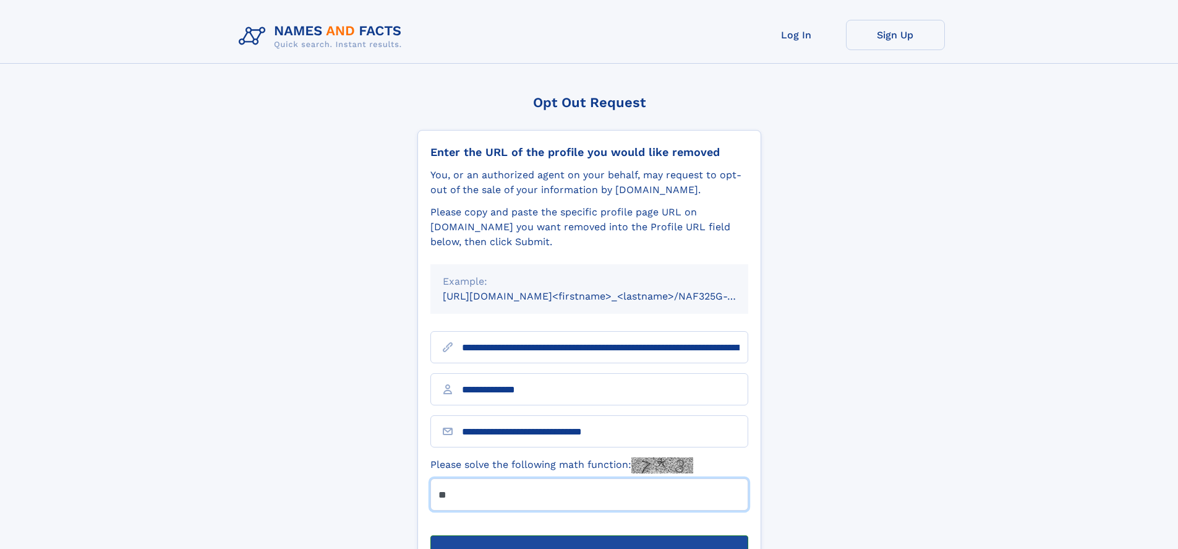  What do you see at coordinates (589, 182) in the screenshot?
I see `div: You, or an authorized agent on your behalf, may request to opt-out of the sale of your informatio...` at bounding box center [589, 182].